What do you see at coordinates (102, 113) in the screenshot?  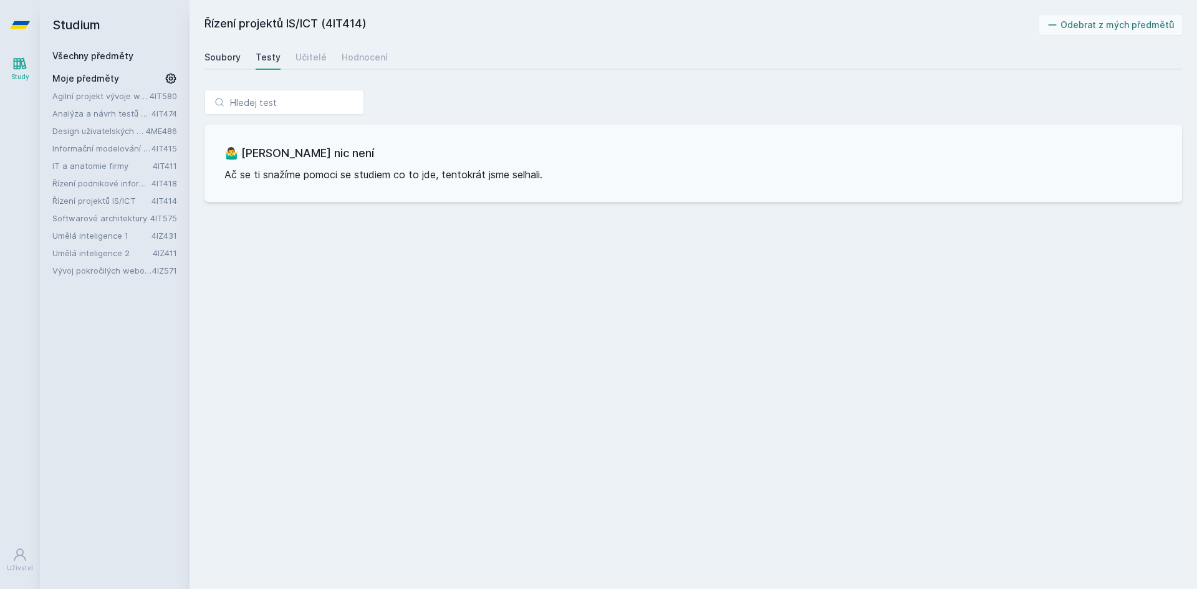 I see `a: Analýza a návrh testů softwaru` at bounding box center [102, 113].